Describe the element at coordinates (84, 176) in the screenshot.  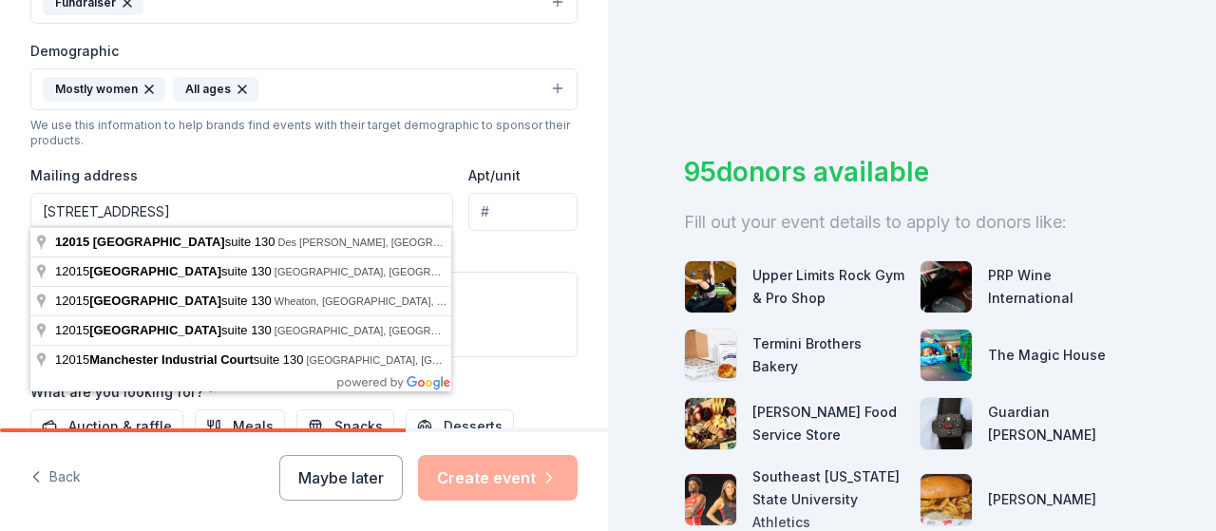
I see `label: Mailing address` at that location.